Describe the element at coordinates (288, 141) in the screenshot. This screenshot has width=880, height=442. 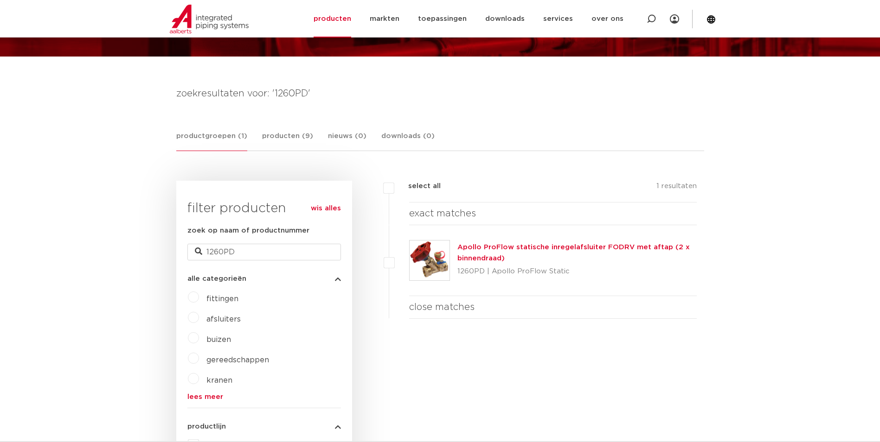
I see `a: producten (9)` at that location.